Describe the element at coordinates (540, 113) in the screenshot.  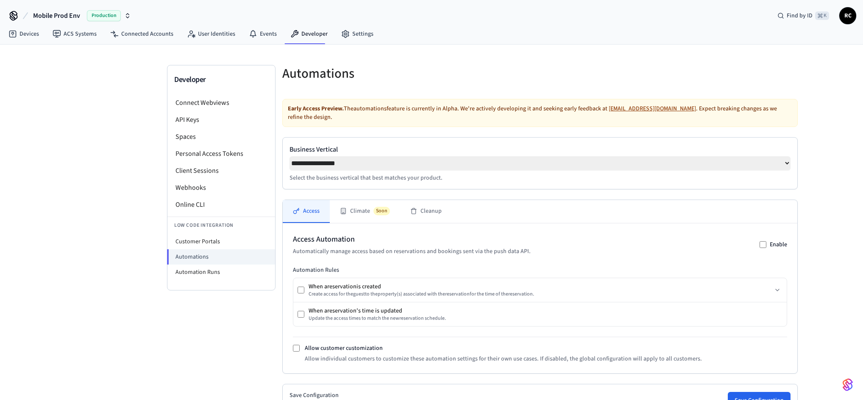
I see `div: The automations feature is currently in Alpha. We're actively developing it and seeking early fee...` at that location.